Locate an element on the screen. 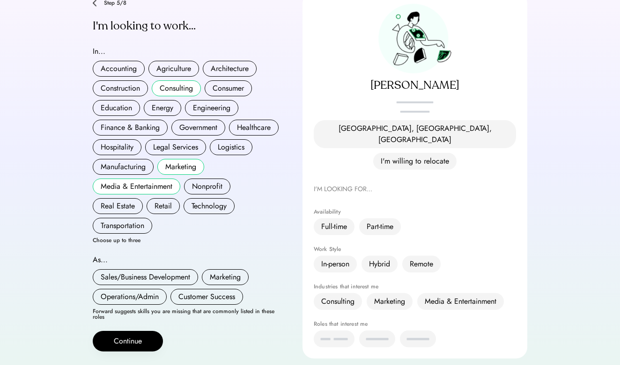  button: Real Estate is located at coordinates (117, 206).